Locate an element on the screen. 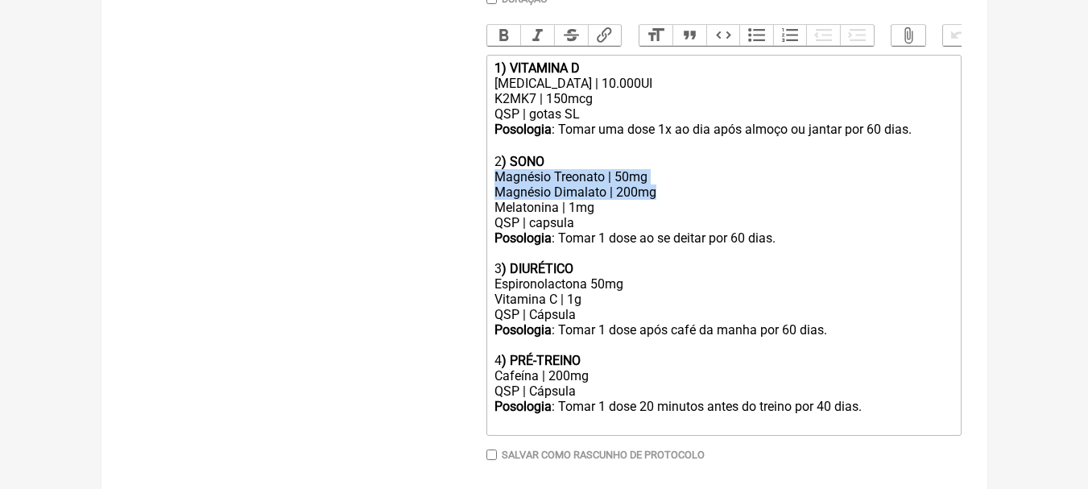  div: K2MK7 | 150mcg is located at coordinates (723, 98).